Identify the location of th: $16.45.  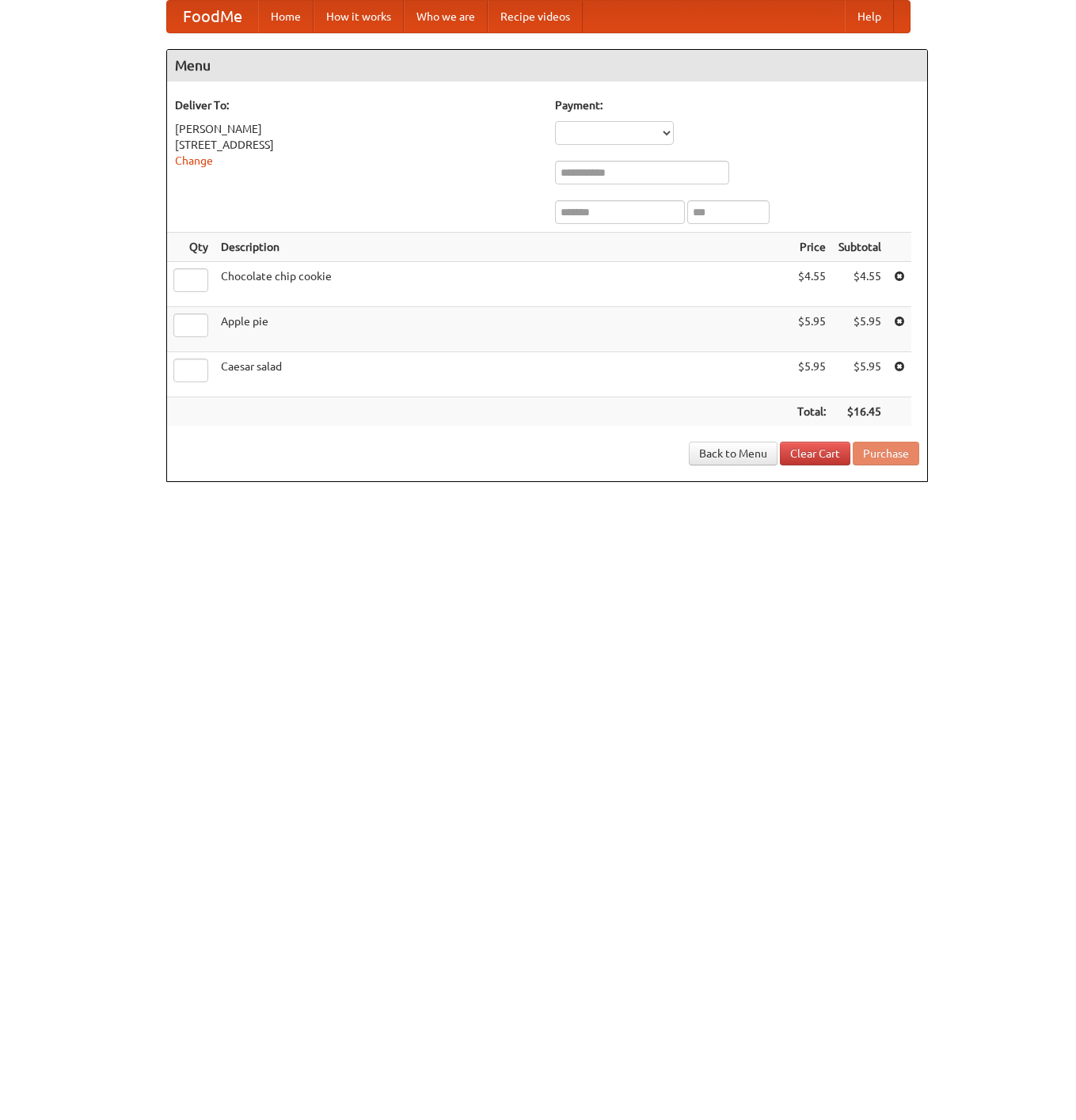
(860, 411).